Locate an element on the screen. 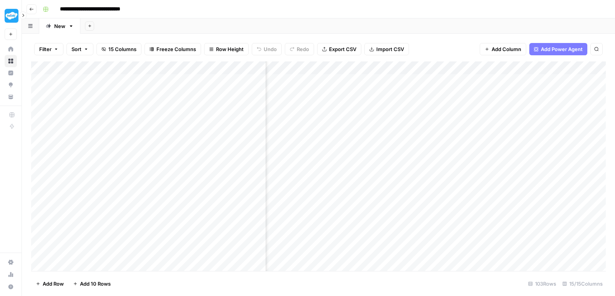 The height and width of the screenshot is (296, 615). a: New is located at coordinates (60, 26).